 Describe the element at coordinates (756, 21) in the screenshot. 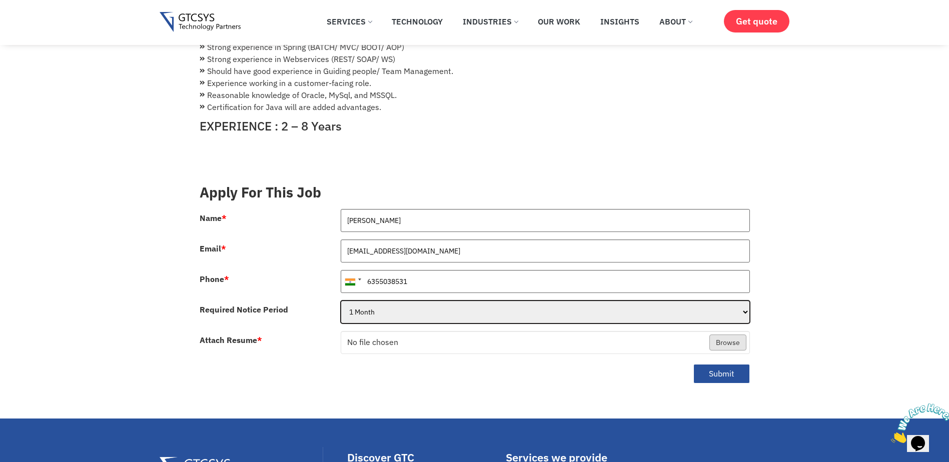

I see `a: Get quote` at that location.